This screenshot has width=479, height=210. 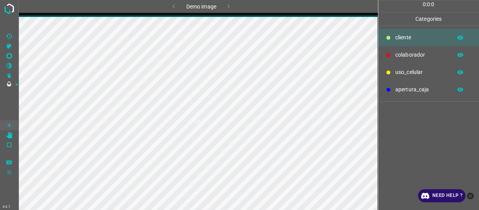 I want to click on div: 4.3.7, so click(x=7, y=207).